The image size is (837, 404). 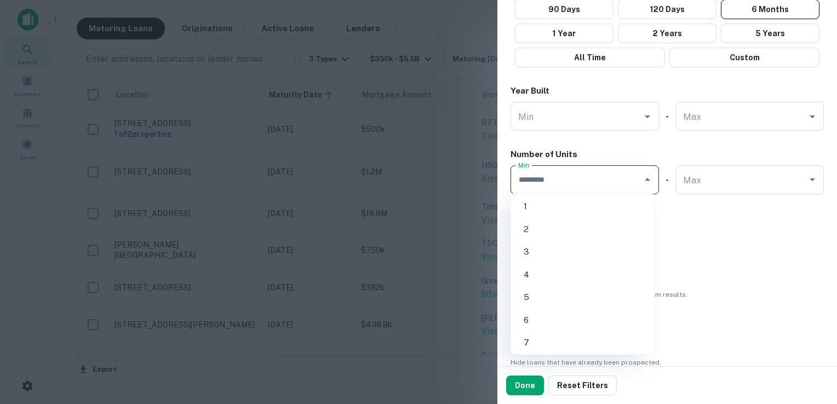 What do you see at coordinates (544, 155) in the screenshot?
I see `h6: Number of Units` at bounding box center [544, 155].